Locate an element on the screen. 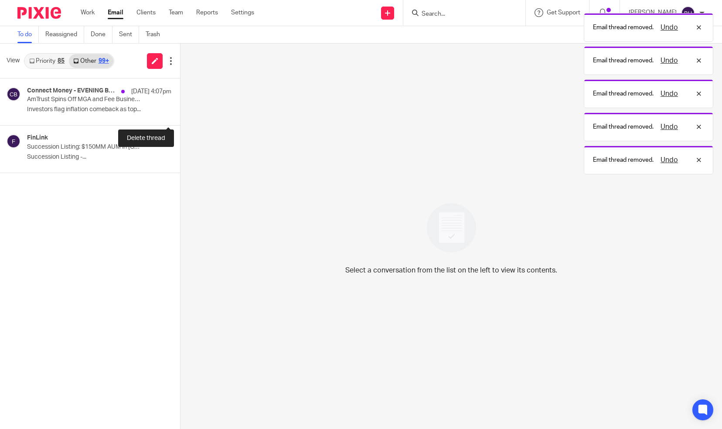 The width and height of the screenshot is (722, 429). h4: FinLink is located at coordinates (37, 138).